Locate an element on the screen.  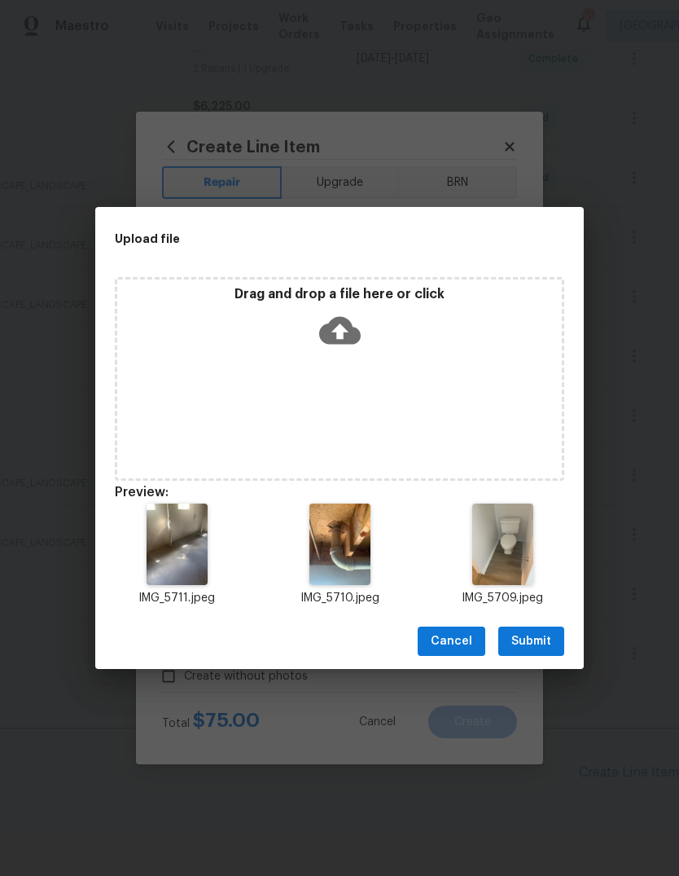
p: IMG_5711.jpeg is located at coordinates (177, 598).